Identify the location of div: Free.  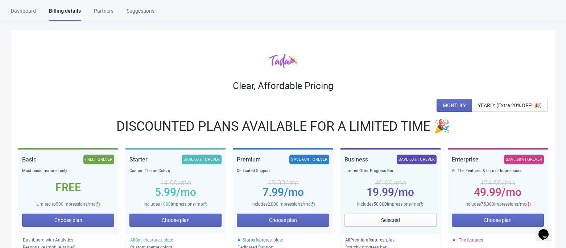
(68, 188).